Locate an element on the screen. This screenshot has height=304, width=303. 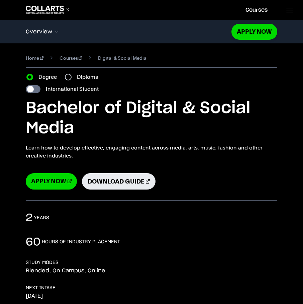
p: Blended, On Campus, Online is located at coordinates (65, 271).